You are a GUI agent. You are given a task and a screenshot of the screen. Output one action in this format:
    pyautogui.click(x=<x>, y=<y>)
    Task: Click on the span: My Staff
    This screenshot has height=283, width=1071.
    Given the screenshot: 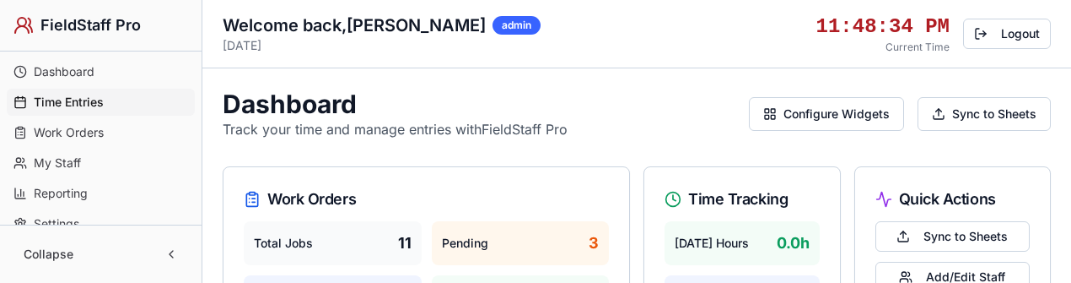 What is the action you would take?
    pyautogui.click(x=57, y=163)
    